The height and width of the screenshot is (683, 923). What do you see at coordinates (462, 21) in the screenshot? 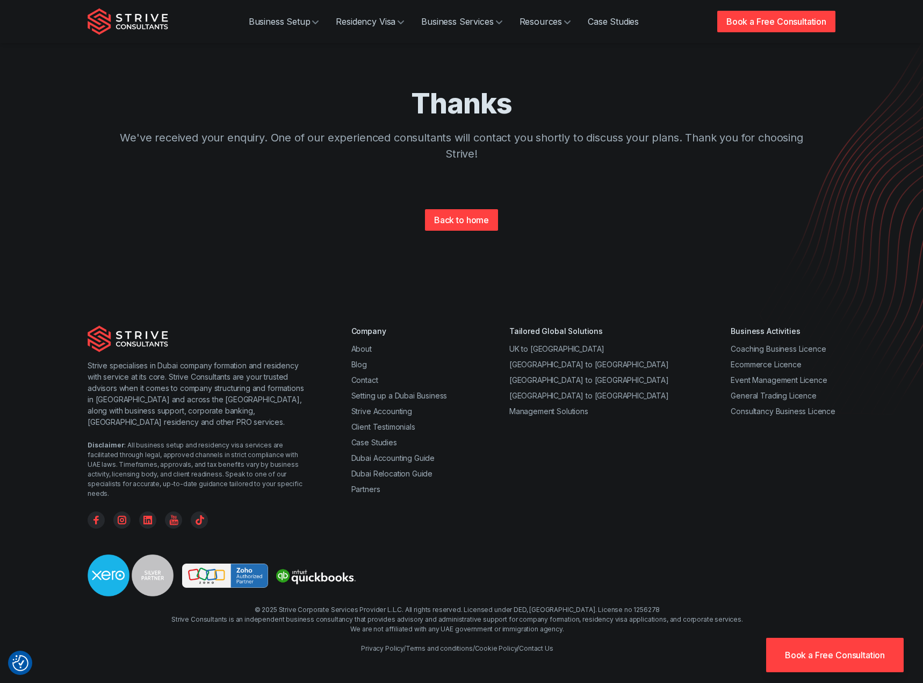
I see `a: Business Services` at bounding box center [462, 21].